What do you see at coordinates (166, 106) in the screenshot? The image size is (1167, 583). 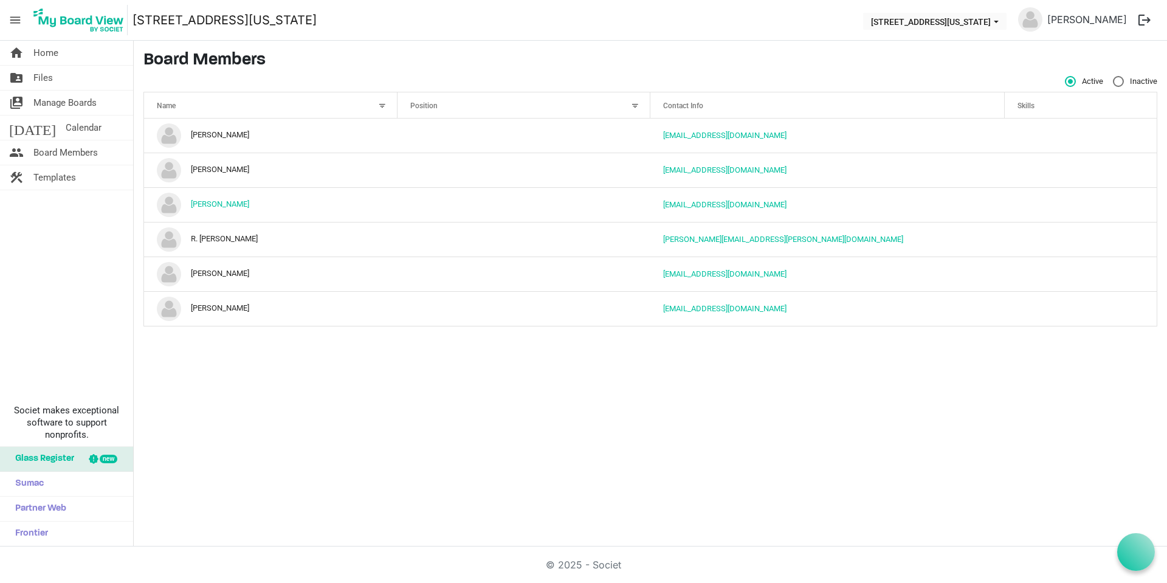 I see `span: Name` at bounding box center [166, 106].